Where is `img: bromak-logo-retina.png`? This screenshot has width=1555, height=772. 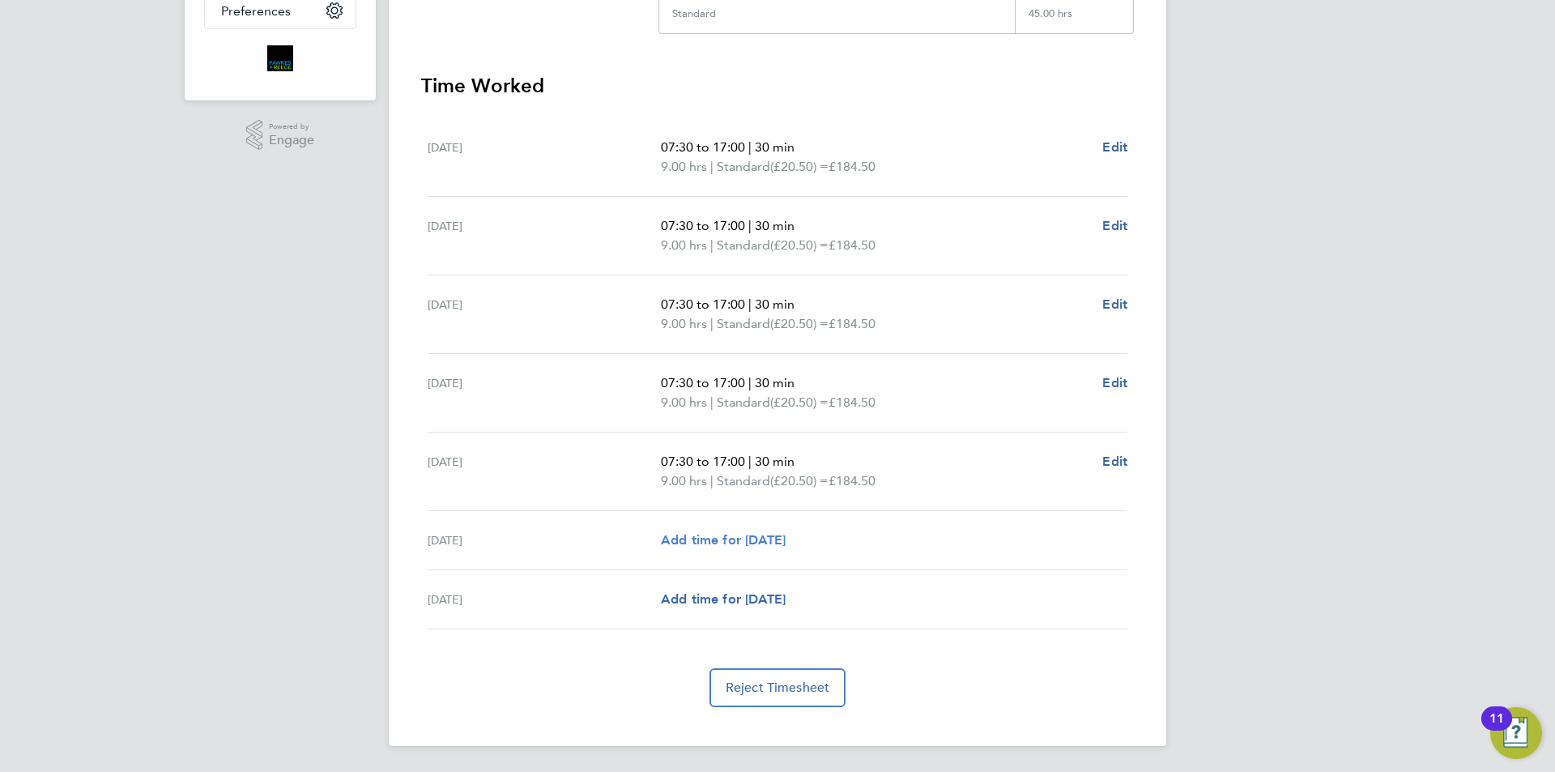 img: bromak-logo-retina.png is located at coordinates (280, 58).